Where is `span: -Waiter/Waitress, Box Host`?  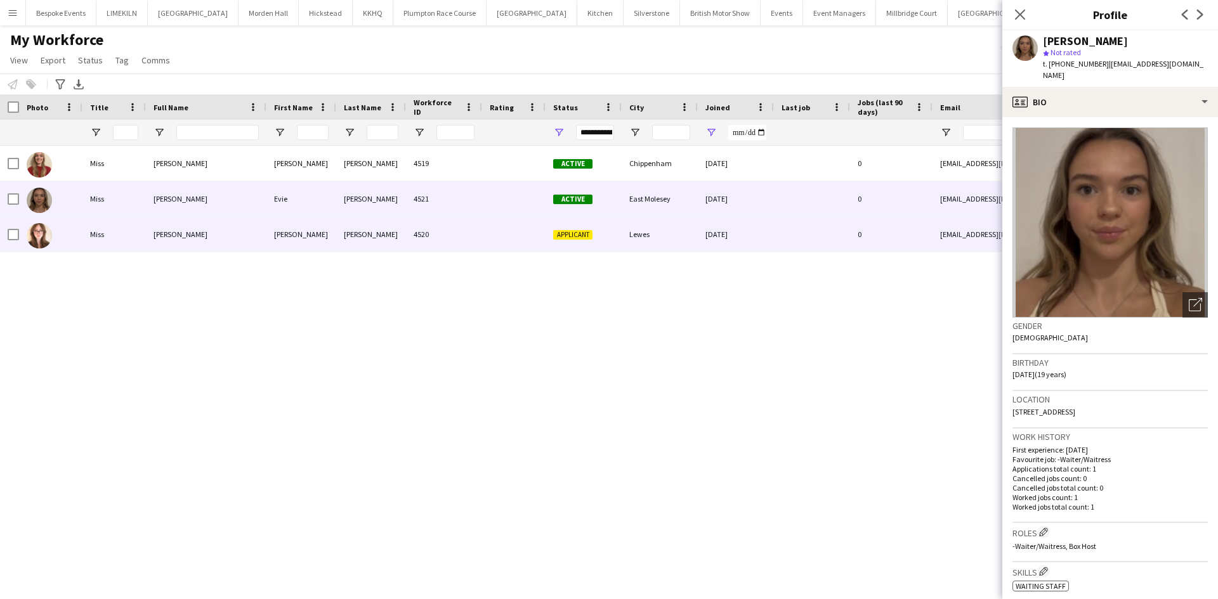
span: -Waiter/Waitress, Box Host is located at coordinates (1054, 546).